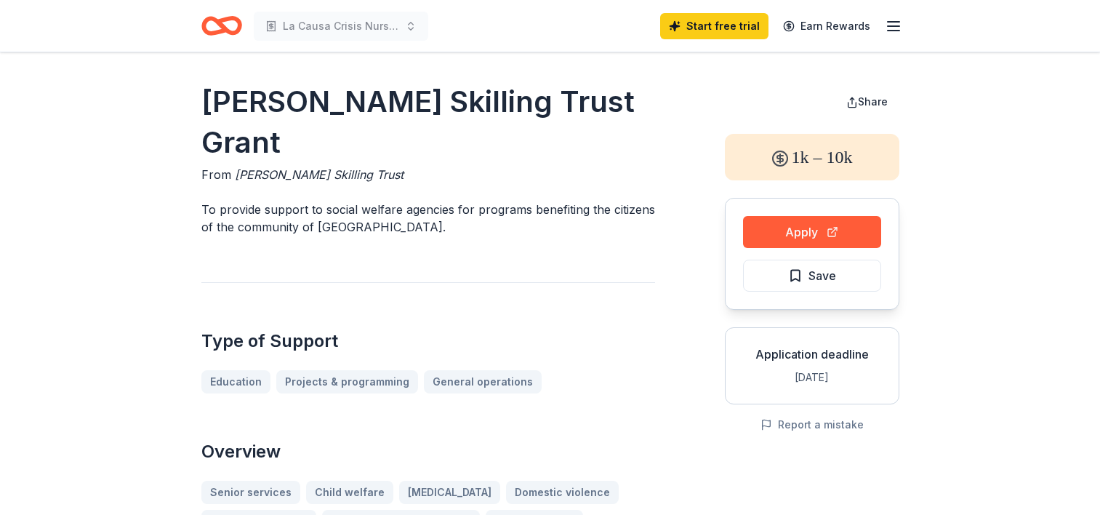  Describe the element at coordinates (428, 218) in the screenshot. I see `p: To provide support to social welfare agencies for programs benefiting the citizens of the communi...` at that location.